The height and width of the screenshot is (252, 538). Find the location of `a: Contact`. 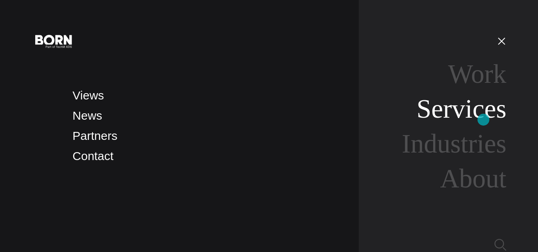

a: Contact is located at coordinates (93, 155).